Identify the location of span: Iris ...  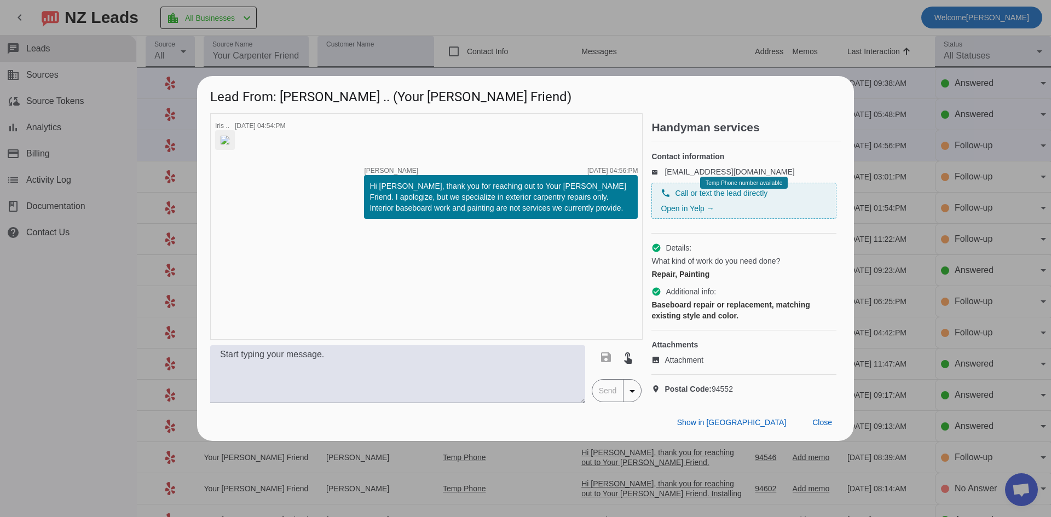
(222, 126).